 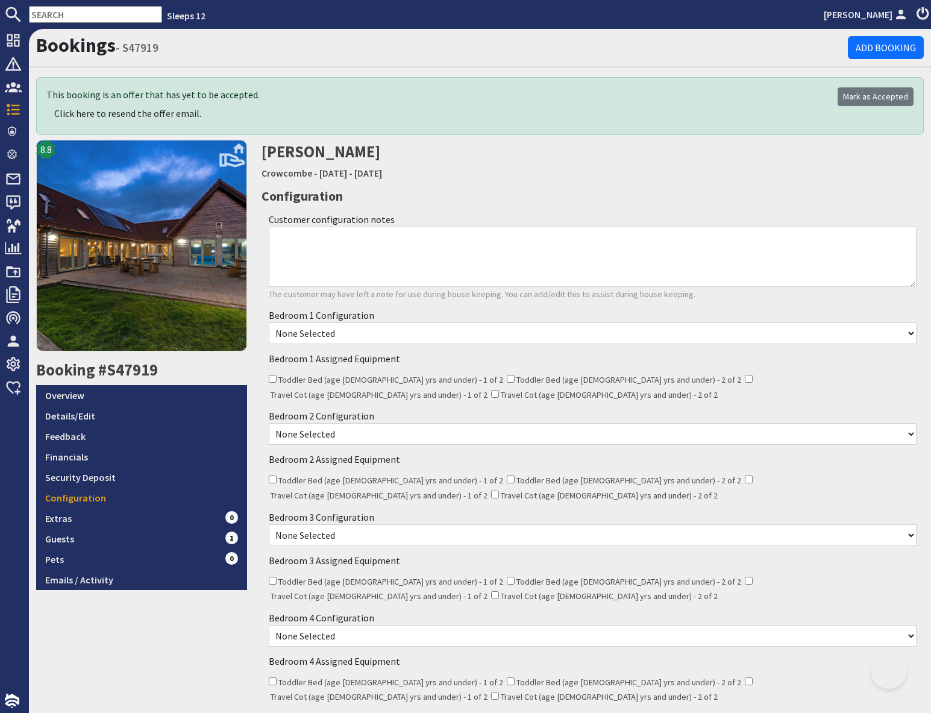 I want to click on a: Feedback, so click(x=142, y=436).